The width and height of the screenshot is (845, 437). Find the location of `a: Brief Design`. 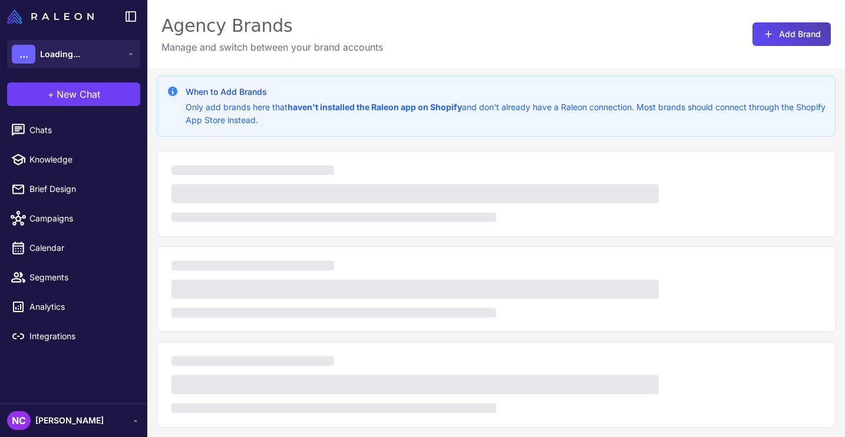

a: Brief Design is located at coordinates (74, 189).